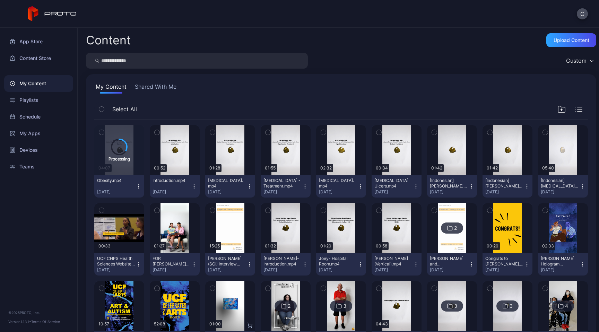 This screenshot has width=599, height=332. Describe the element at coordinates (559, 183) in the screenshot. I see `div: [Indonesian] cancer_new(1).mp4` at that location.